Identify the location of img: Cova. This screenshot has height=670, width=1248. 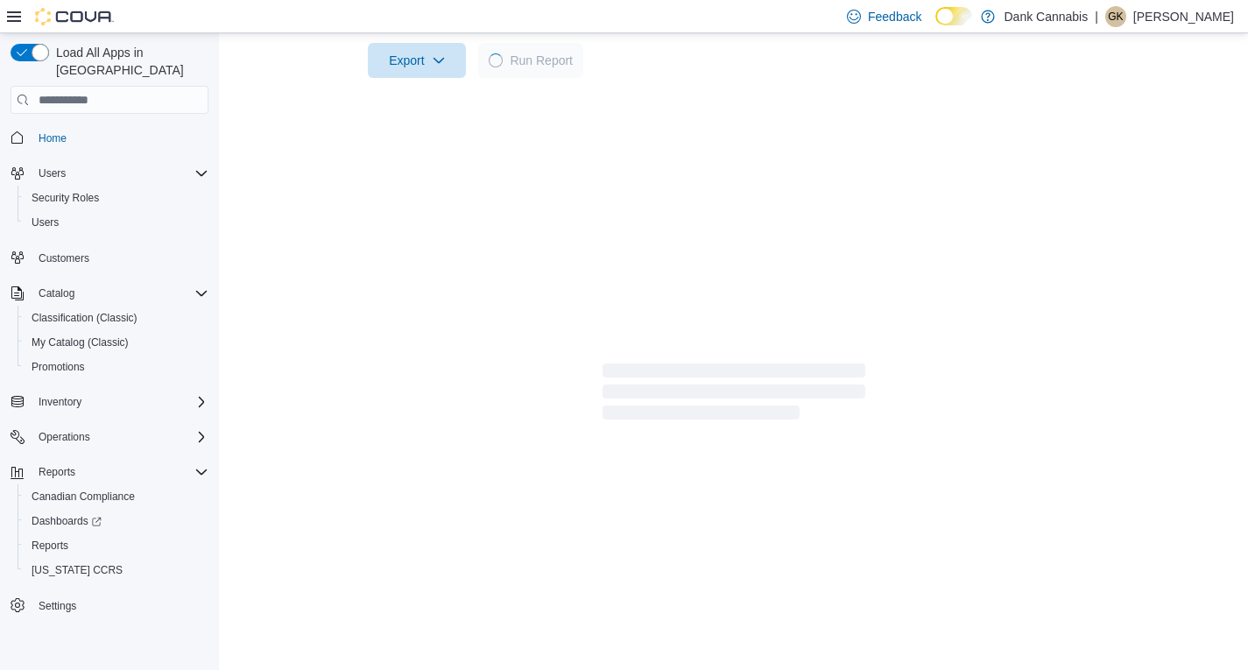
(74, 17).